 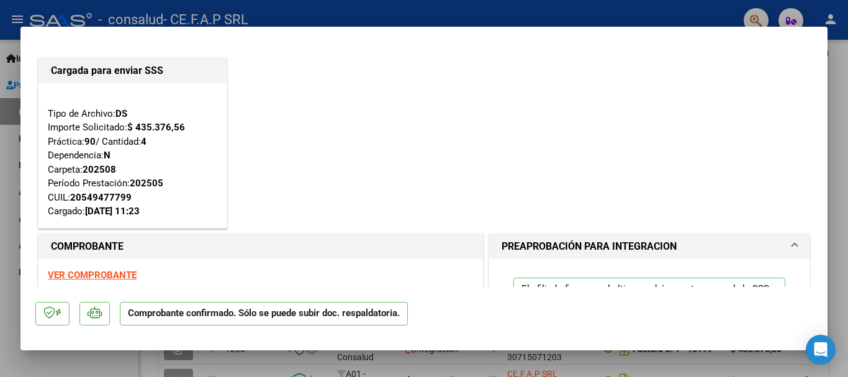 I want to click on h1: Cargada para enviar SSS, so click(x=132, y=71).